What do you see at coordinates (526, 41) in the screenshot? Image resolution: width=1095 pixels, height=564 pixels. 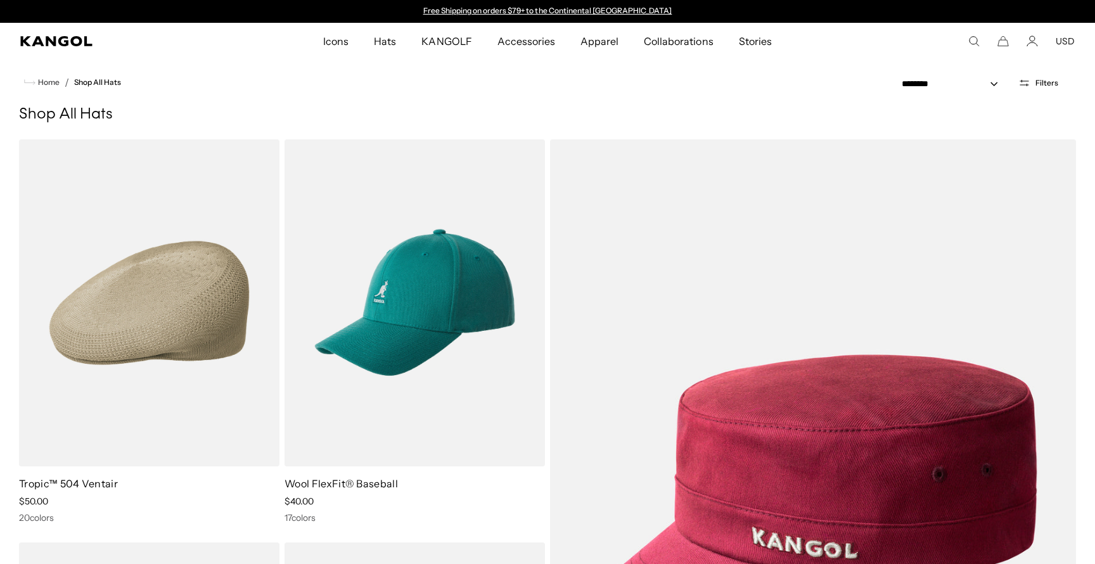 I see `span: Accessories` at bounding box center [526, 41].